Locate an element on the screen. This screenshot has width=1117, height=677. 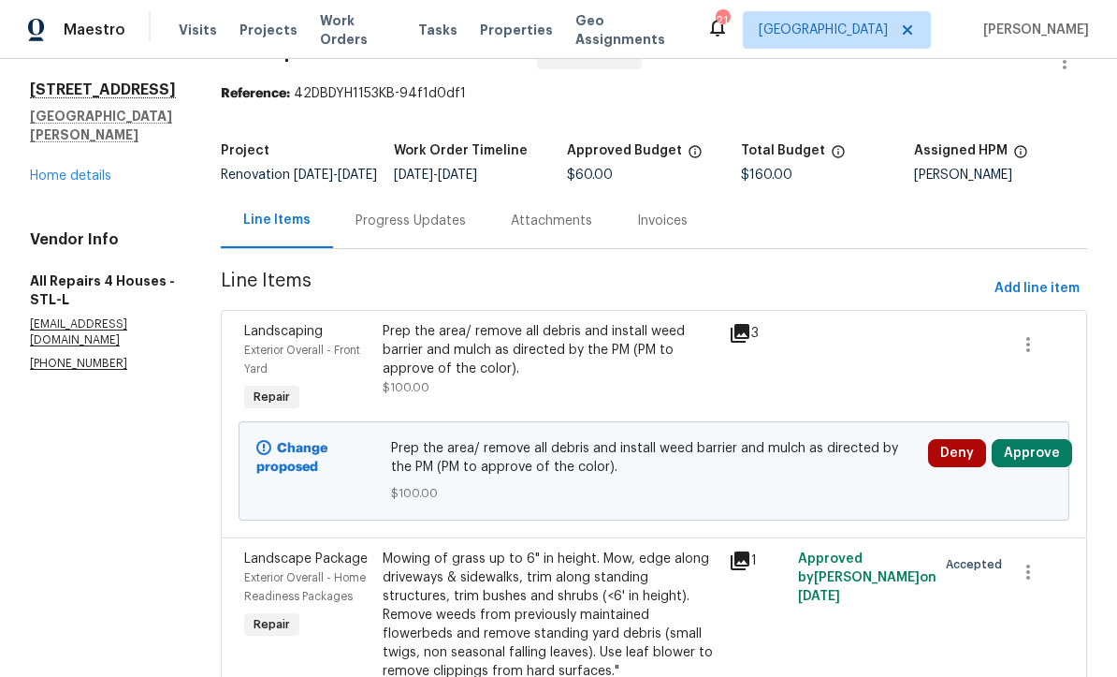
span: Maestro is located at coordinates (95, 30).